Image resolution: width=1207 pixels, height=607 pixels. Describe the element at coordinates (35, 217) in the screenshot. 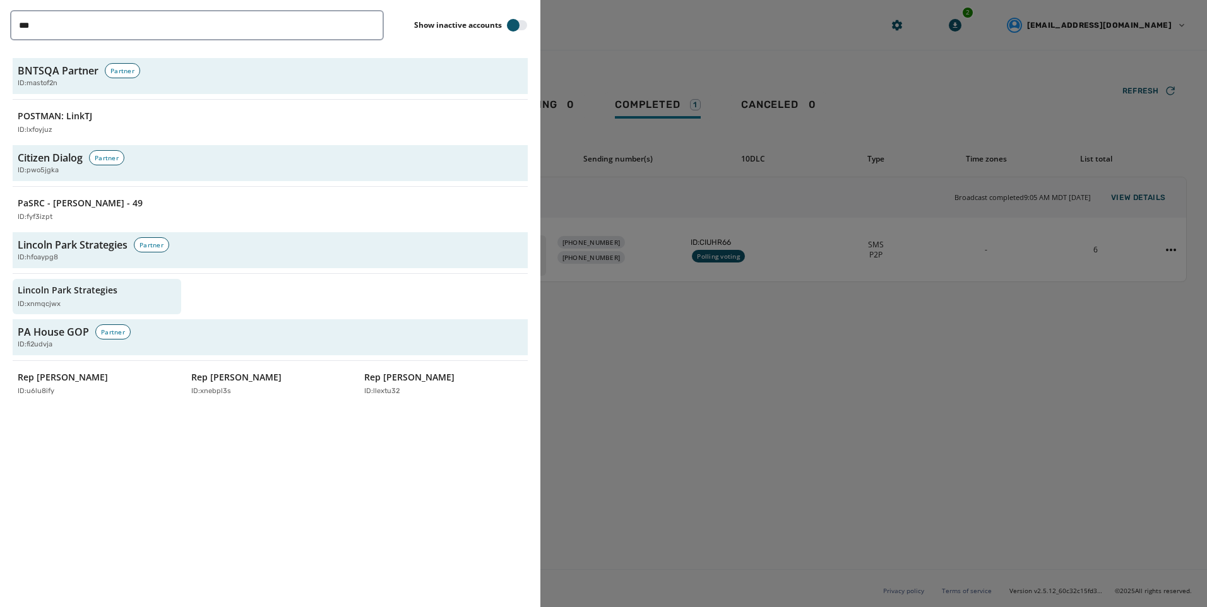

I see `p: ID: fyf3izpt` at that location.